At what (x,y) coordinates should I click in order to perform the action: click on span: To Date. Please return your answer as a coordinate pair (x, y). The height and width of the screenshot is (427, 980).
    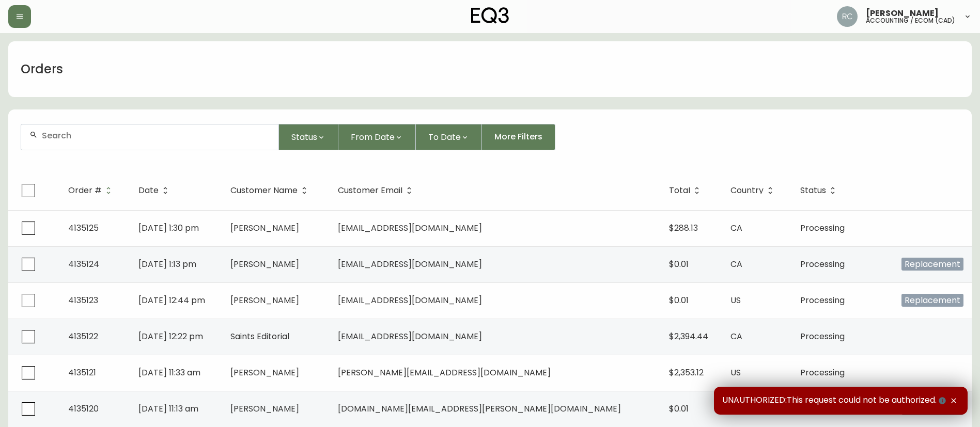
    Looking at the image, I should click on (444, 137).